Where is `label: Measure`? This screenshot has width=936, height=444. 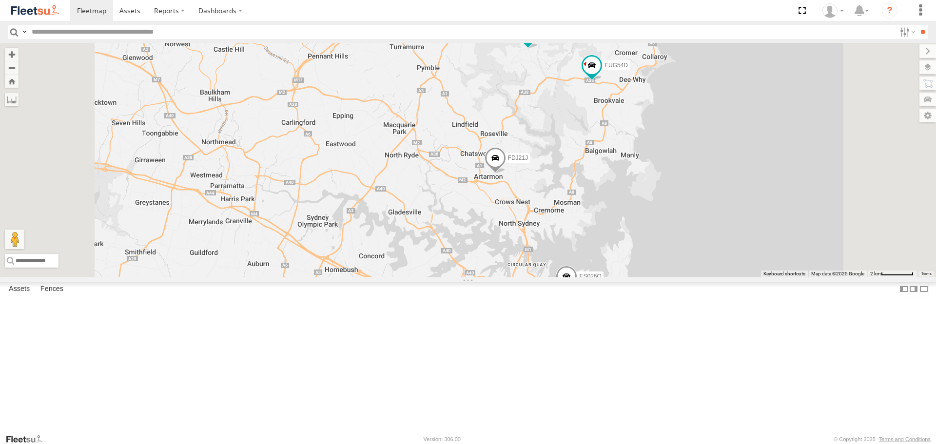 label: Measure is located at coordinates (12, 99).